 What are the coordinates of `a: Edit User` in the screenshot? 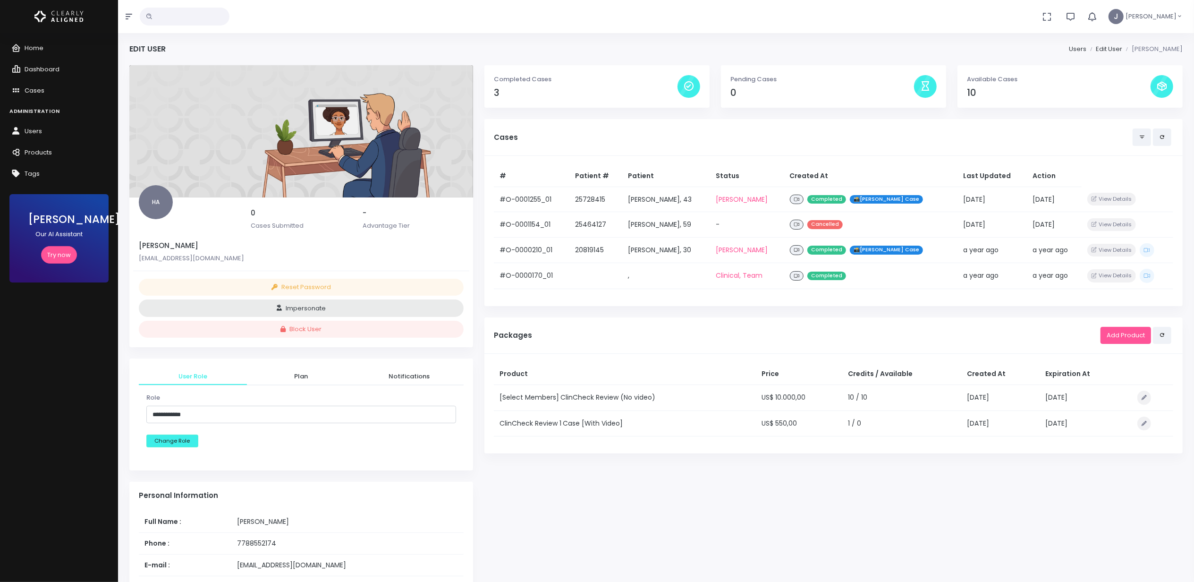 It's located at (1109, 49).